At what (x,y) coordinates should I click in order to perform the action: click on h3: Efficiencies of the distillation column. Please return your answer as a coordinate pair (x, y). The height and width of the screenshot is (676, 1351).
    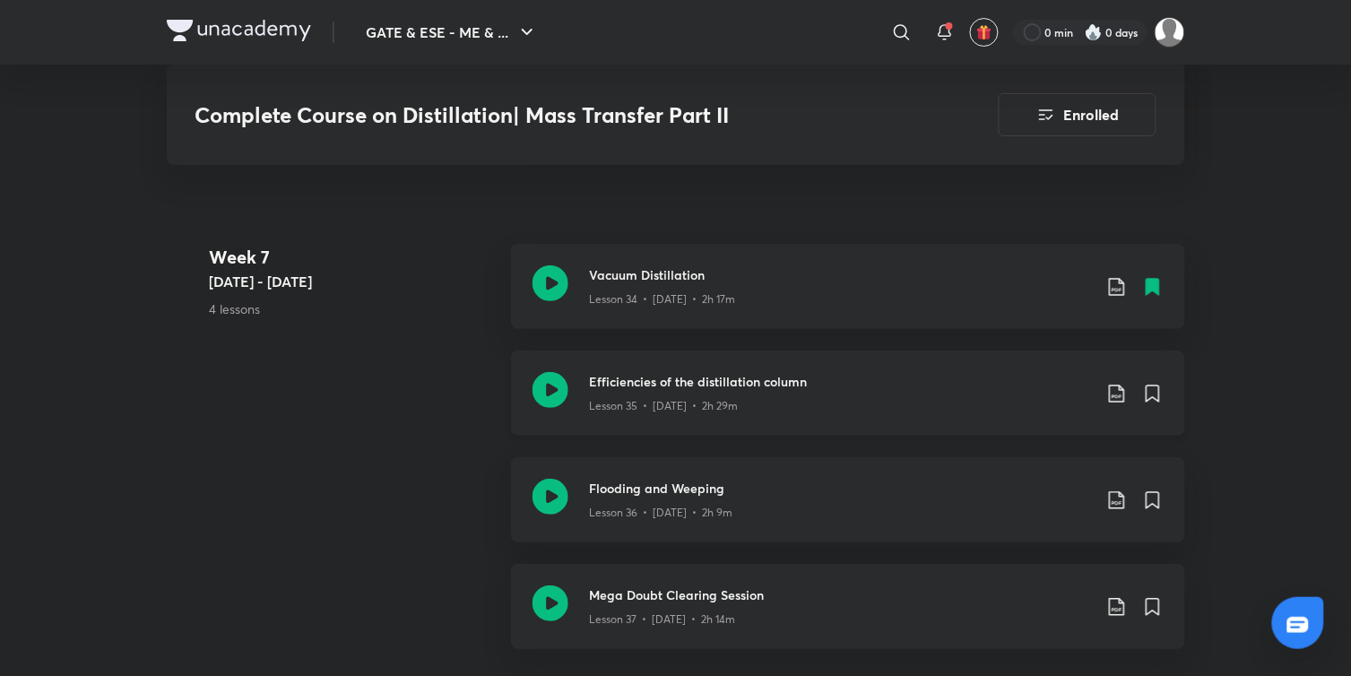
    Looking at the image, I should click on (841, 381).